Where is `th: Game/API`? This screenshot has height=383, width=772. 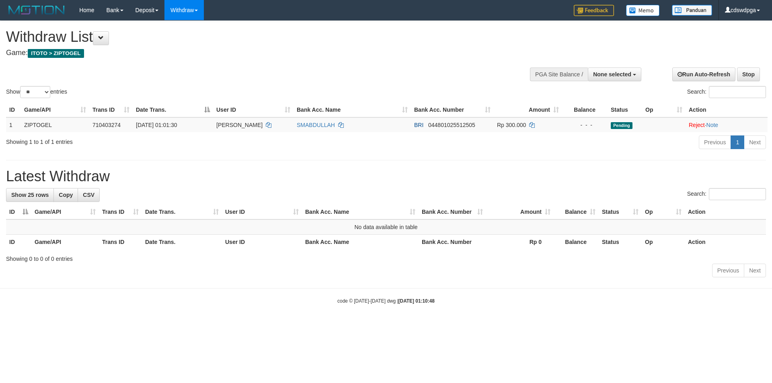
th: Game/API is located at coordinates (65, 242).